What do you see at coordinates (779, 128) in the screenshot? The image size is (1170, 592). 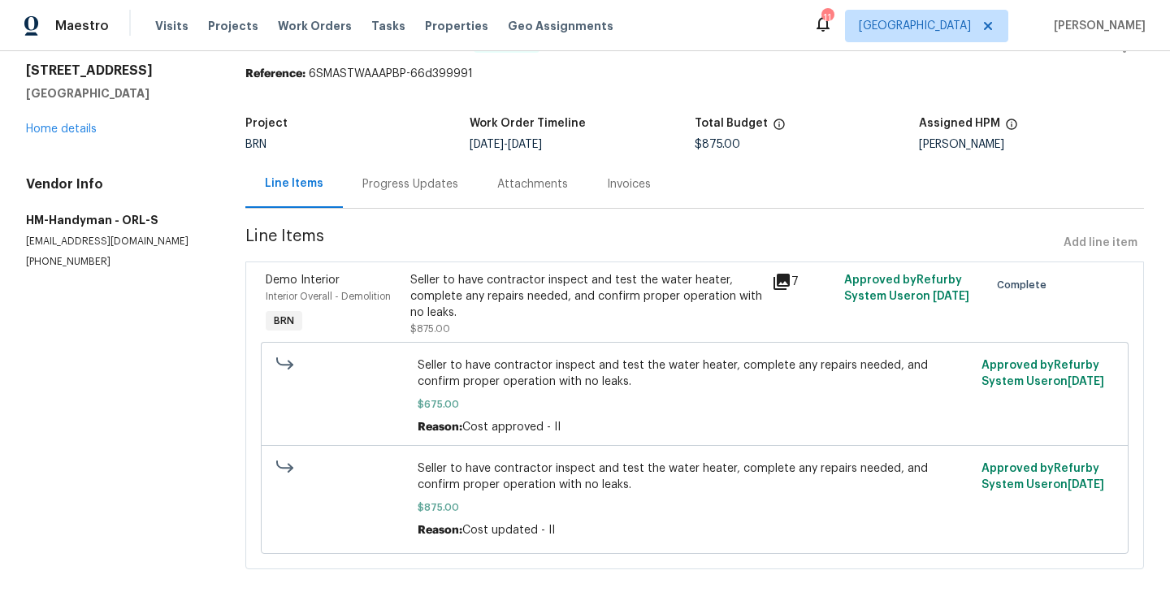 I see `span: The total cost of line items that have been proposed by Opendoor. This sum includes line items th...` at bounding box center [779, 128].